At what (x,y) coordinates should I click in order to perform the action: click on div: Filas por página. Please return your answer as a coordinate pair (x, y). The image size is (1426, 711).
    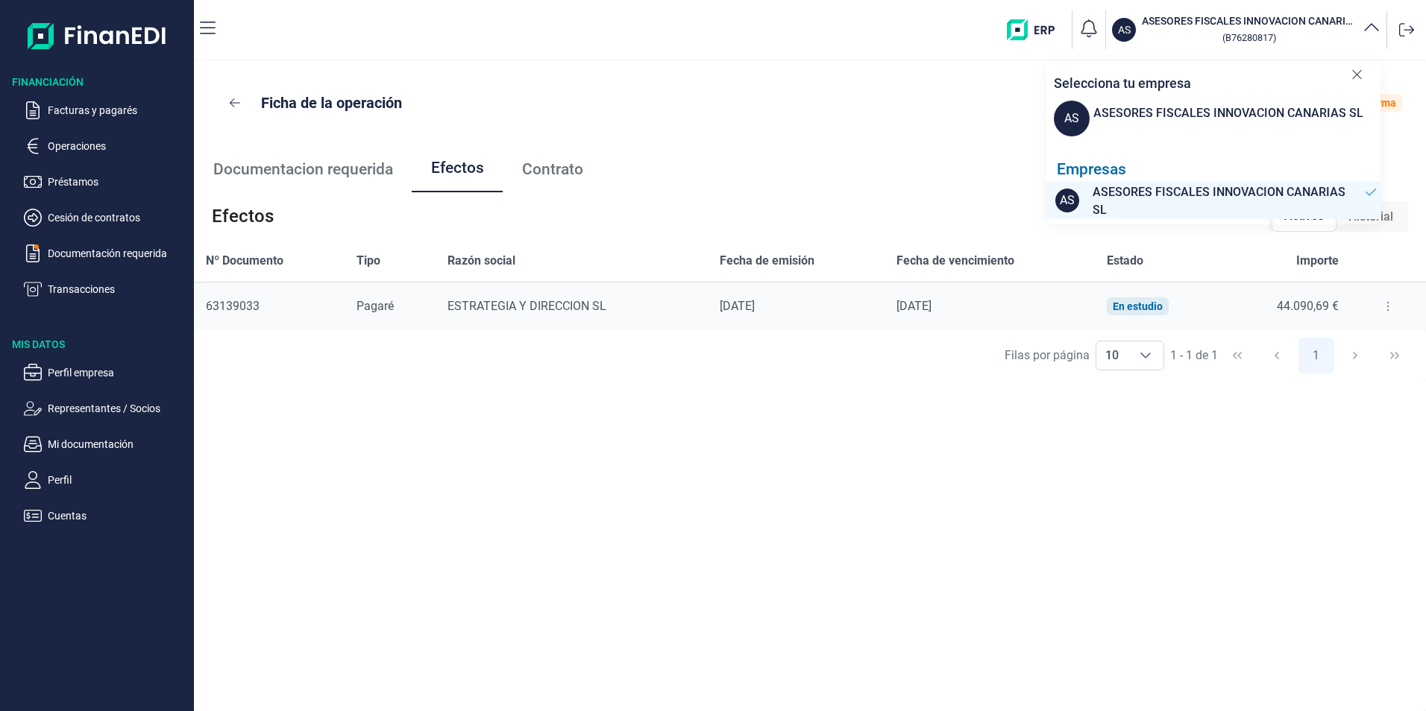
    Looking at the image, I should click on (1047, 356).